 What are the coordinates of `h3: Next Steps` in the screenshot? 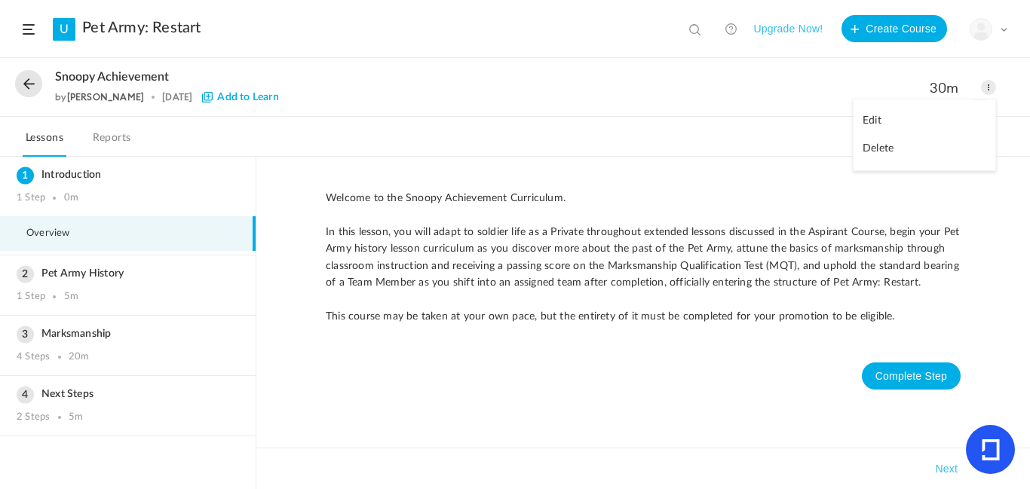 It's located at (127, 394).